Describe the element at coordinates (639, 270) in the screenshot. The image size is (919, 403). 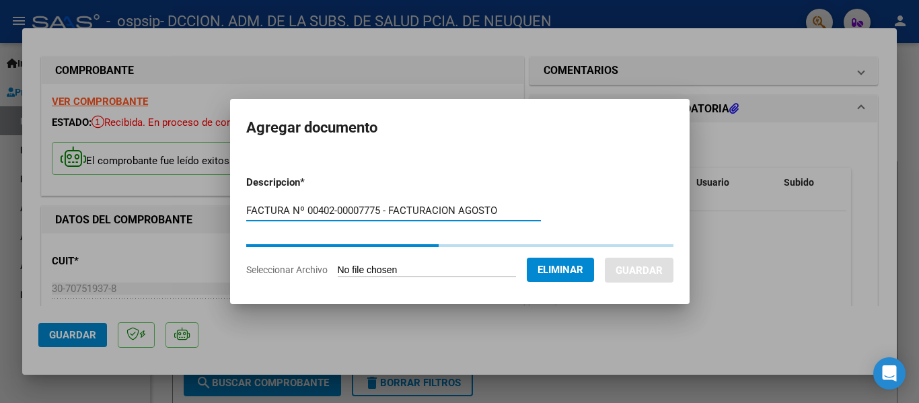
I see `span: Guardar` at that location.